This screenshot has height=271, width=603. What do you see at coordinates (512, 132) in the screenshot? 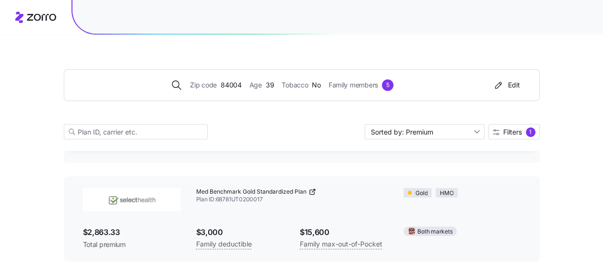
I see `span: Filters` at bounding box center [512, 132].